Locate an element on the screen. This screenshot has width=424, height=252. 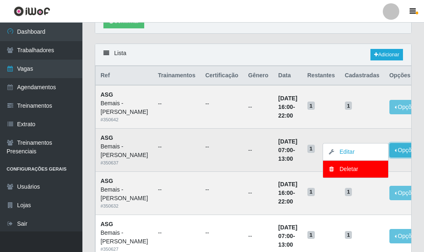
div: Lista is located at coordinates (253, 55).